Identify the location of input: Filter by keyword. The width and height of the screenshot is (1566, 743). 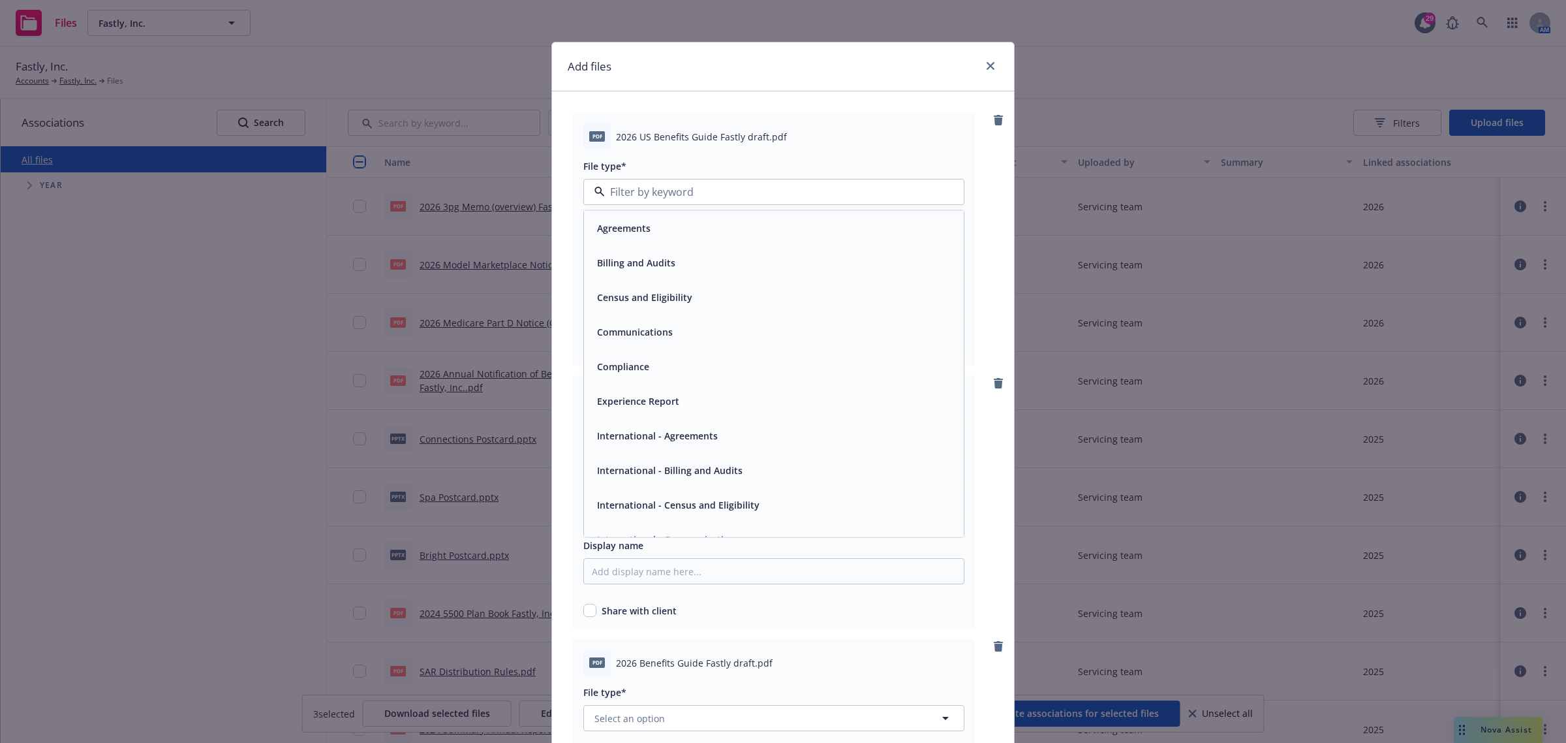
(771, 192).